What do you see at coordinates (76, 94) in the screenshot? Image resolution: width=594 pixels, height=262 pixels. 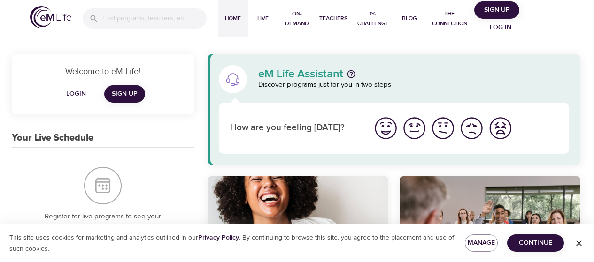 I see `button: Login` at bounding box center [76, 94].